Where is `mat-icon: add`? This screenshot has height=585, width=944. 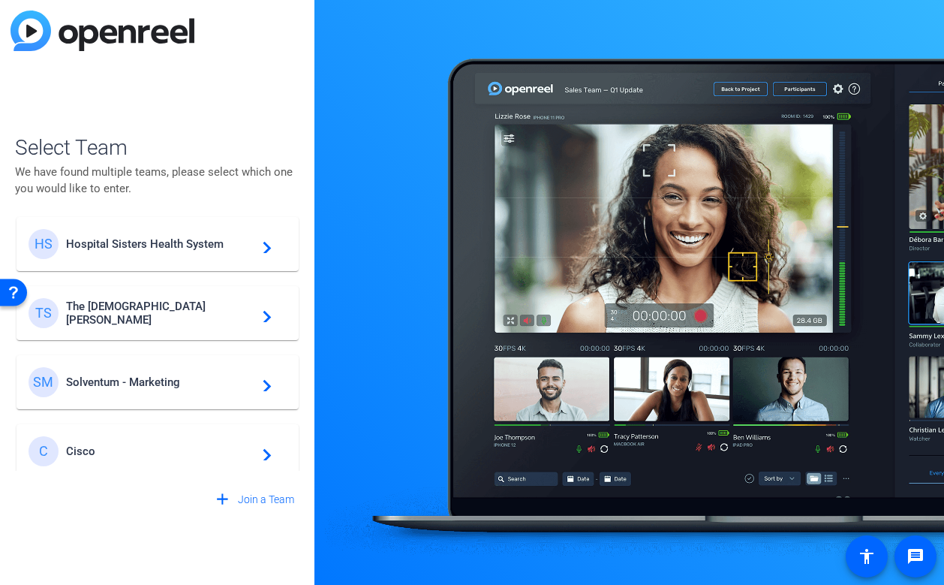
mat-icon: add is located at coordinates (222, 499).